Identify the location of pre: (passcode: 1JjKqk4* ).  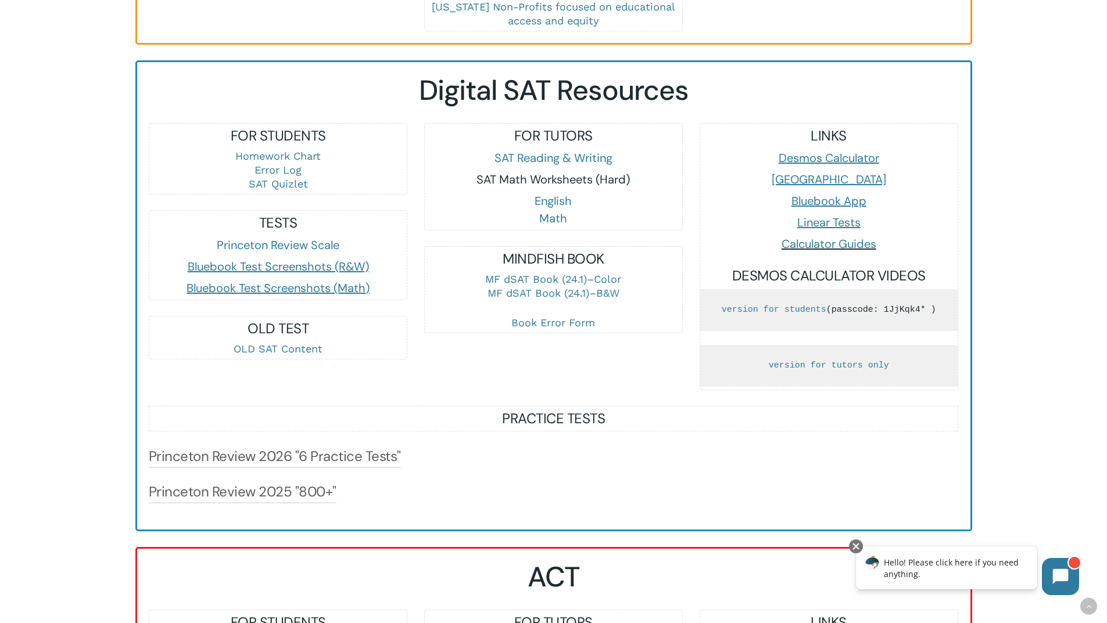
(828, 310).